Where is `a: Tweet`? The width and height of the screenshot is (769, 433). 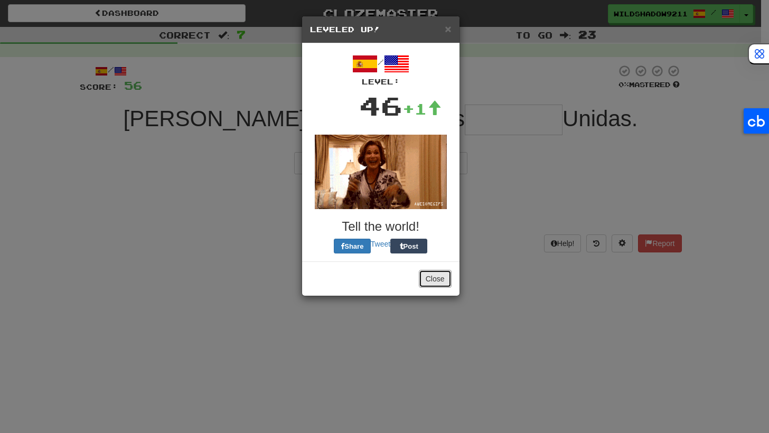
a: Tweet is located at coordinates (380, 244).